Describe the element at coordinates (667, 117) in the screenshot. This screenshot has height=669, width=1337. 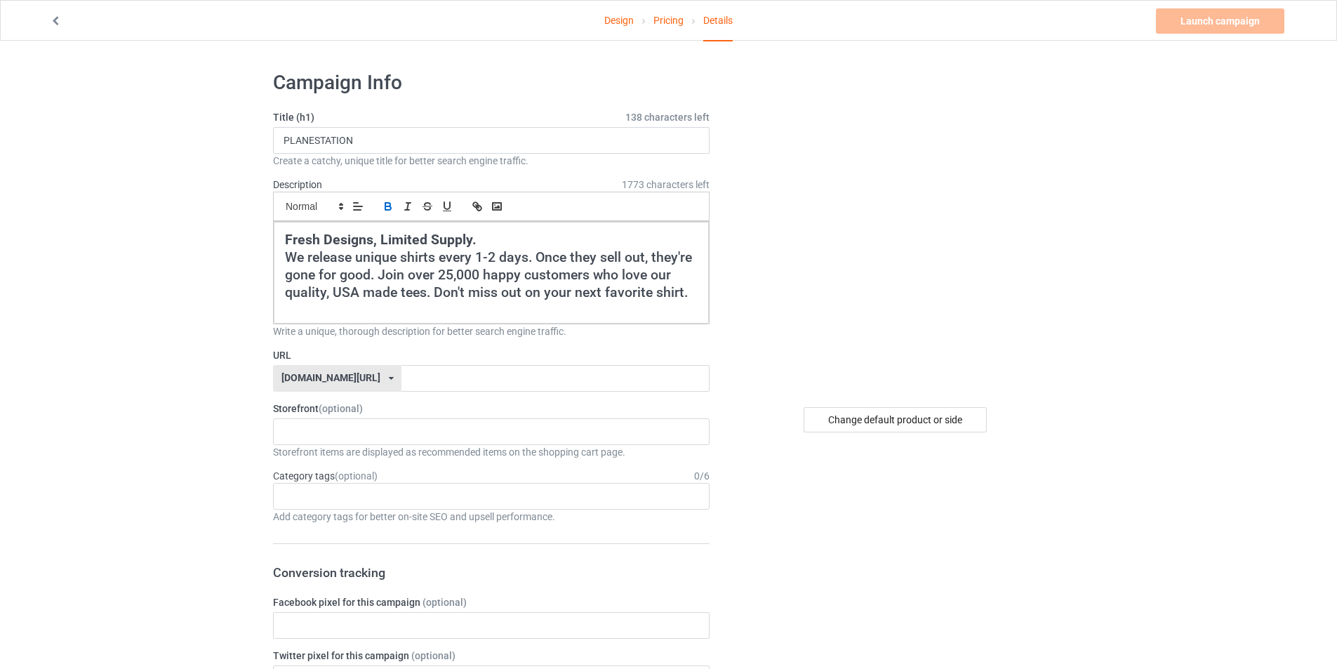
I see `span: 138 characters left` at that location.